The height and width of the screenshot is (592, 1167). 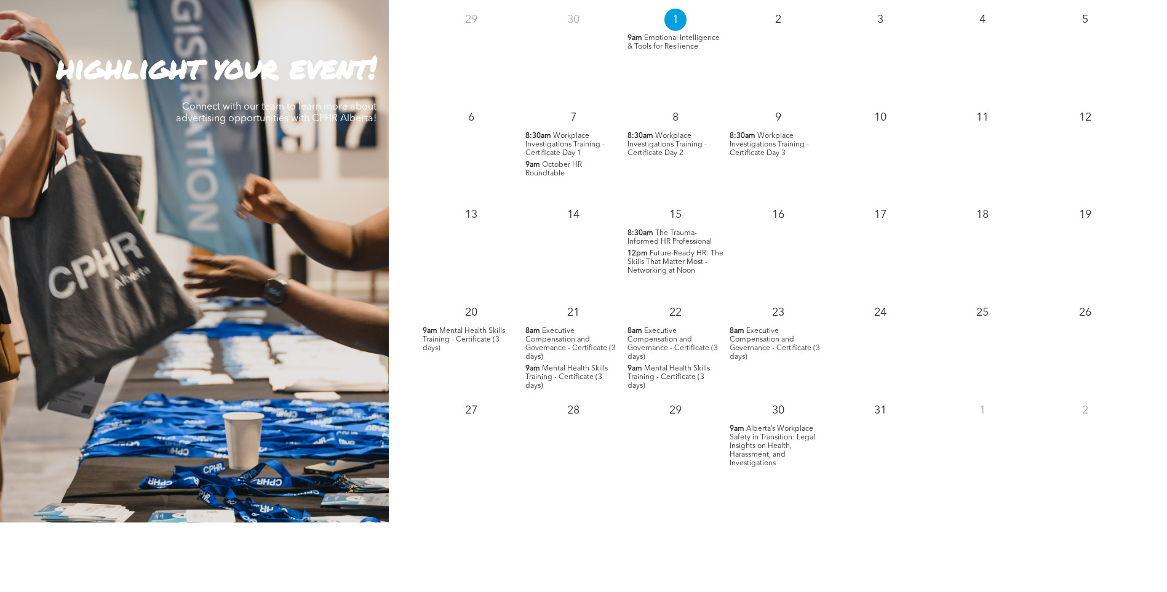 I want to click on p: 26, so click(x=1085, y=313).